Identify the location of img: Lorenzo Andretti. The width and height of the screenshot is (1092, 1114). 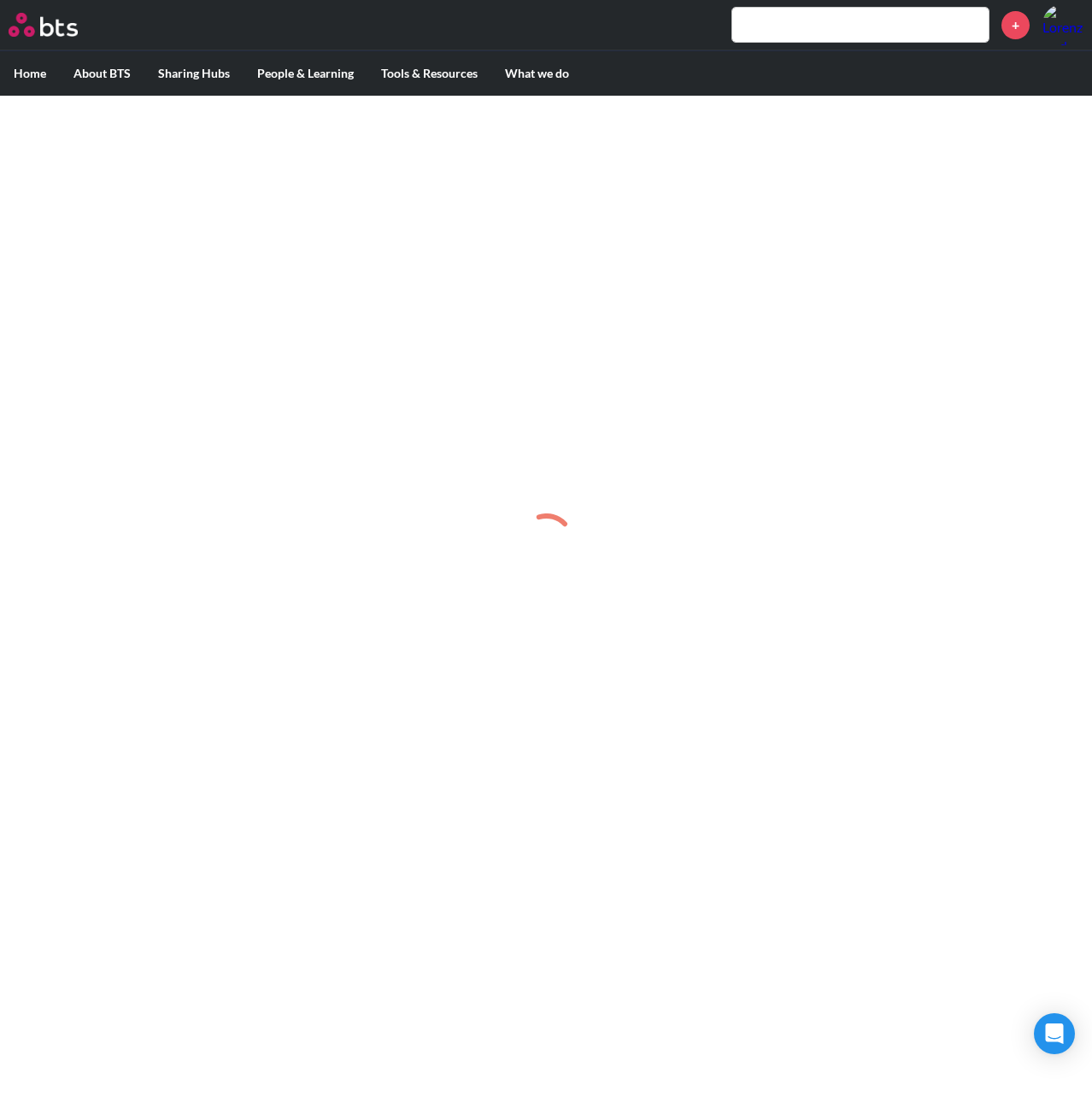
(1063, 25).